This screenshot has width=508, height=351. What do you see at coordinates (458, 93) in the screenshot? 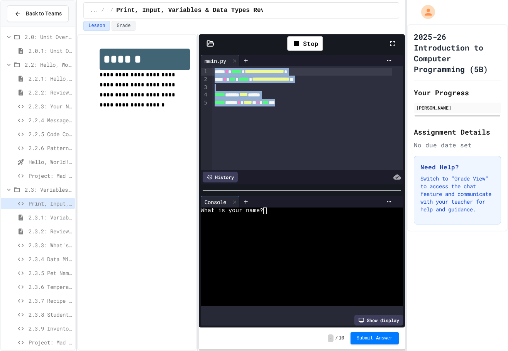
I see `h2: Your Progress` at bounding box center [458, 93].